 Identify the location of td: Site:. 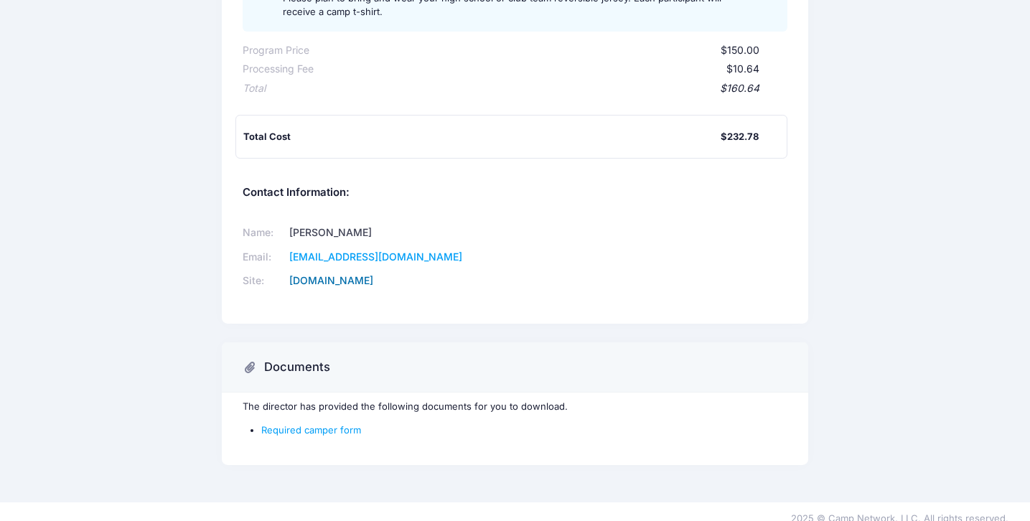
(263, 281).